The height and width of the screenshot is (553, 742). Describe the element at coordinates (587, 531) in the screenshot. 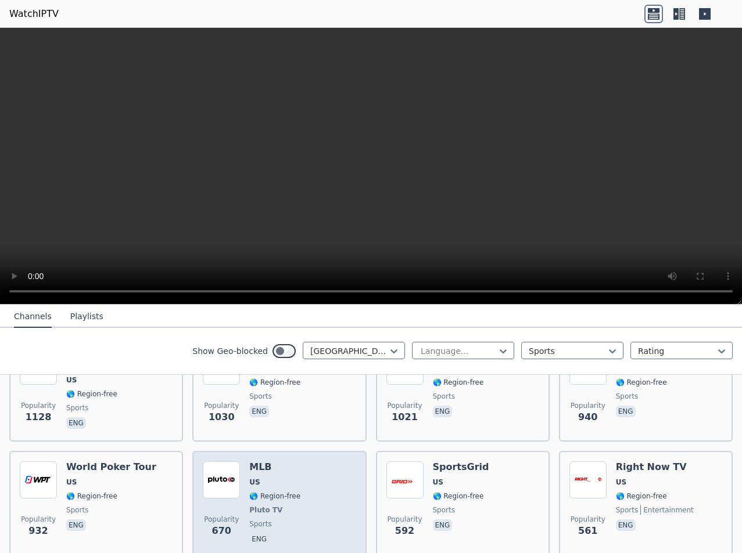

I see `span: 561` at that location.